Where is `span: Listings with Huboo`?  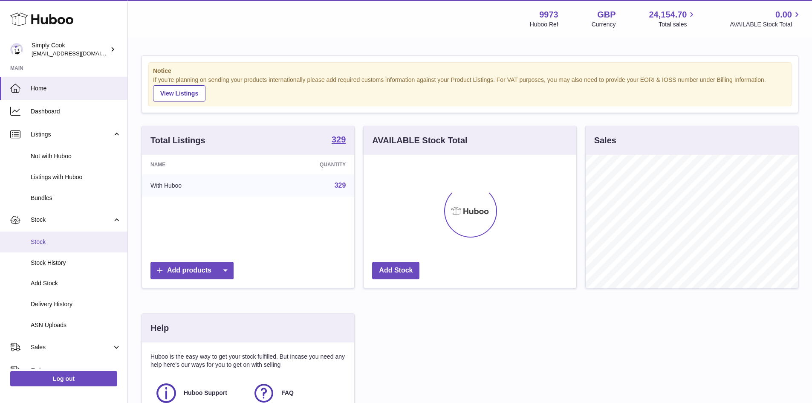 span: Listings with Huboo is located at coordinates (76, 177).